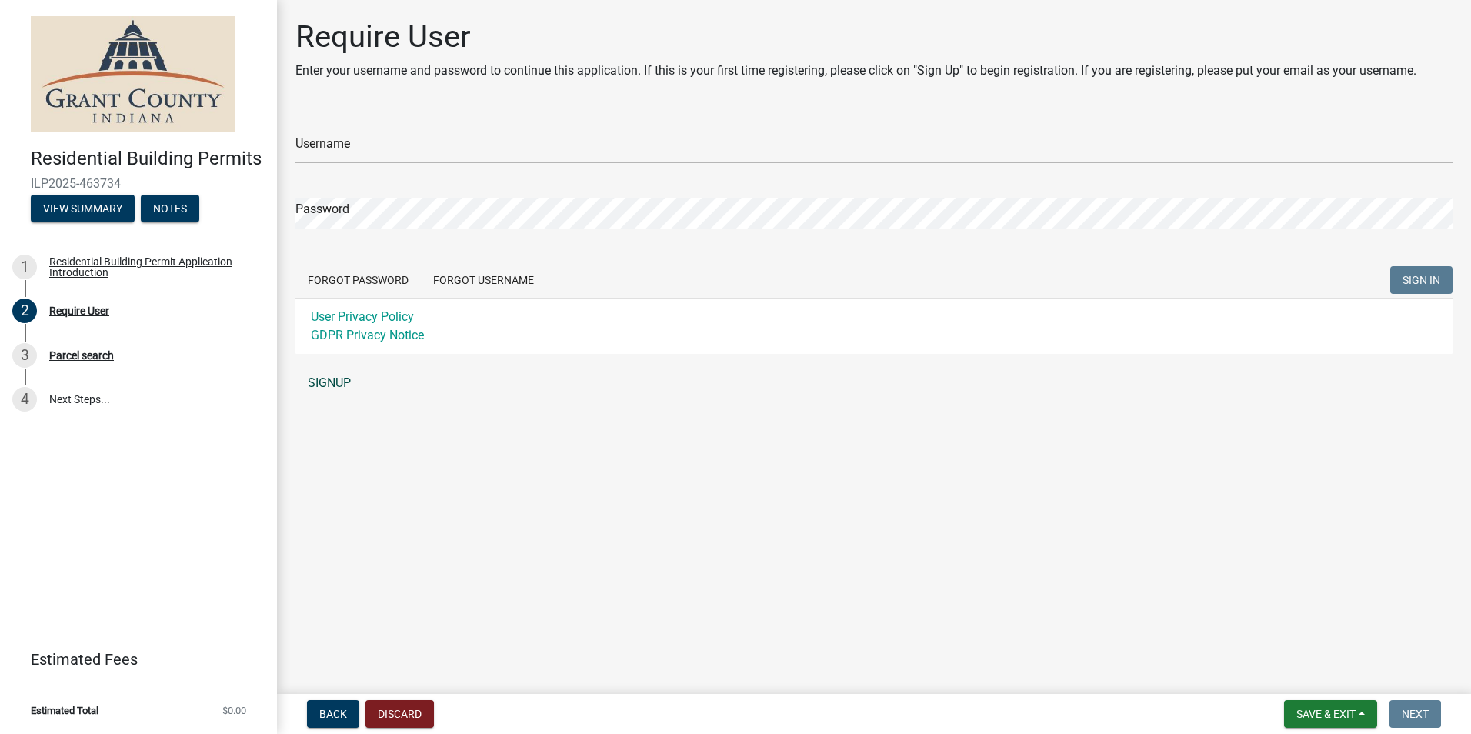  I want to click on a: SIGNUP, so click(874, 383).